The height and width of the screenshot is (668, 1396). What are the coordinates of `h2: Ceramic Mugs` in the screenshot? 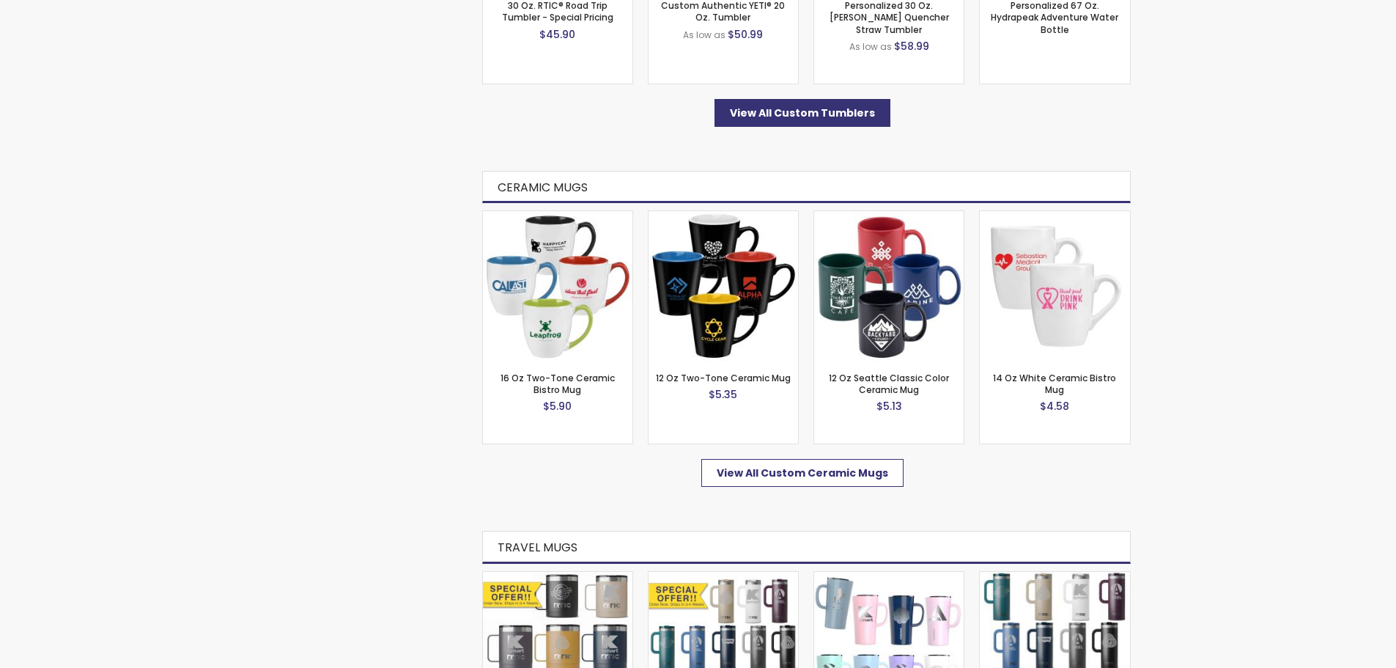 It's located at (806, 187).